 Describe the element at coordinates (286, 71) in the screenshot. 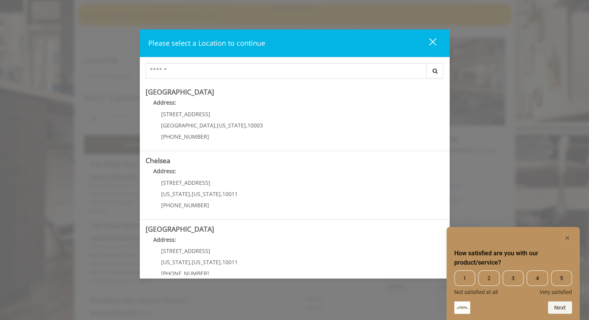

I see `input: Search Center` at that location.